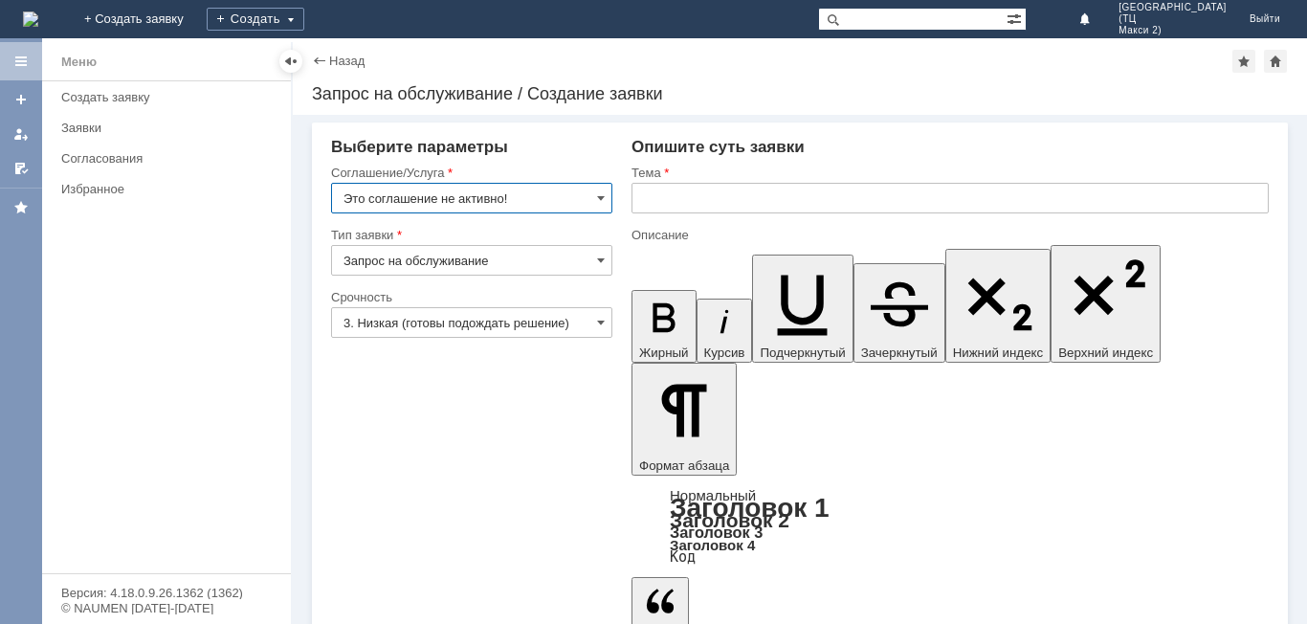  What do you see at coordinates (716, 532) in the screenshot?
I see `a: Заголовок 3` at bounding box center [716, 532].